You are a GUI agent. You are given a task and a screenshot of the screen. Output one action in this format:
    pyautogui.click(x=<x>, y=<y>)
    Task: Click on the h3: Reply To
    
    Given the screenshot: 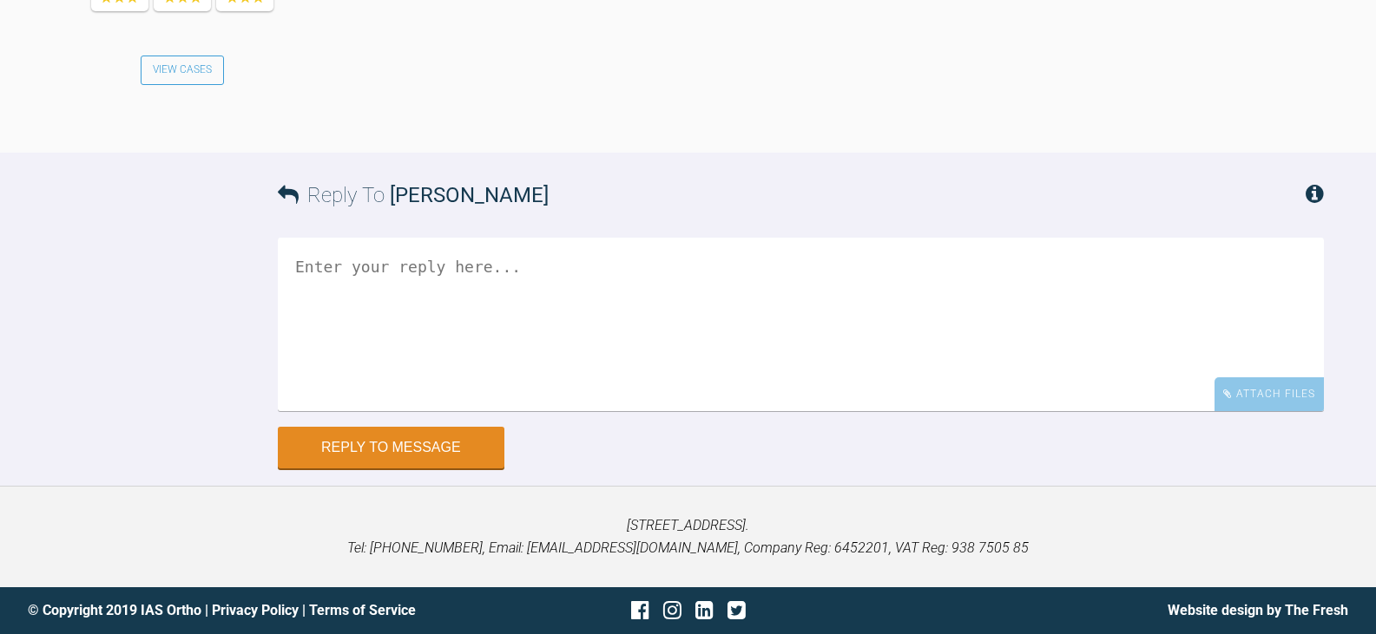 What is the action you would take?
    pyautogui.click(x=413, y=195)
    